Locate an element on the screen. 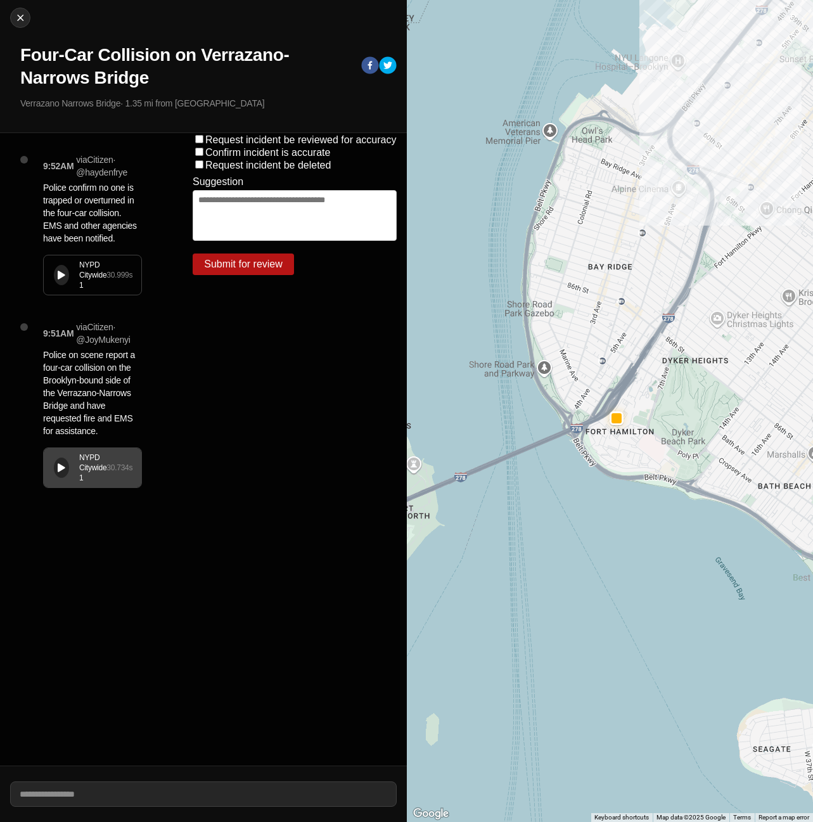 The image size is (813, 822). a: Open this area in Google Maps (opens a new window) is located at coordinates (431, 813).